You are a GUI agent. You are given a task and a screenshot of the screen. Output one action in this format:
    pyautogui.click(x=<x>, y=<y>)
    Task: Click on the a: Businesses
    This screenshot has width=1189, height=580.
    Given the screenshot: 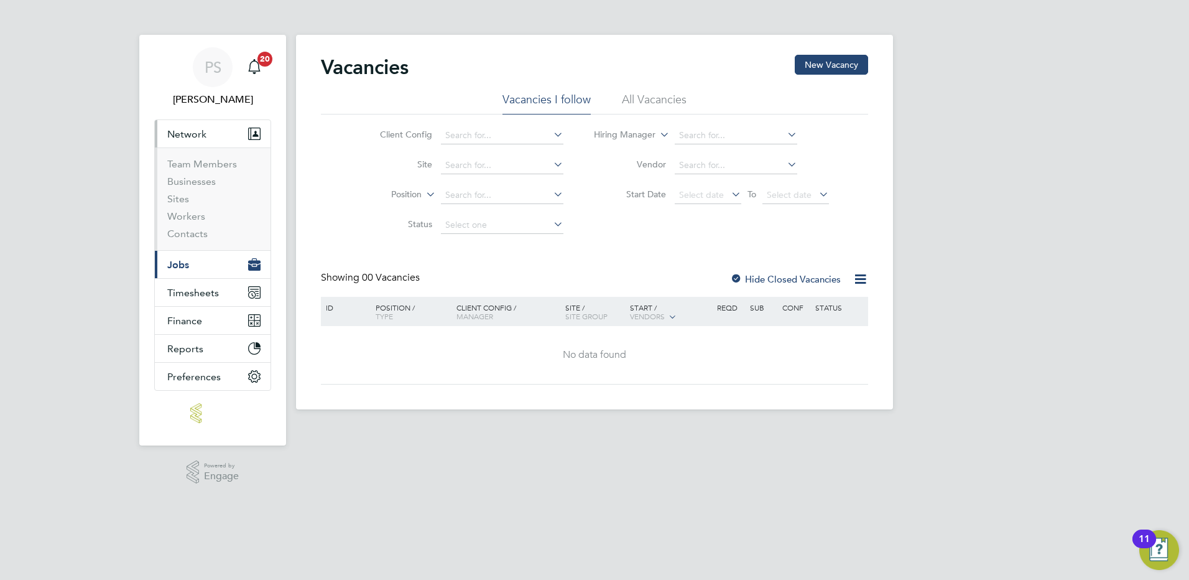 What is the action you would take?
    pyautogui.click(x=192, y=181)
    